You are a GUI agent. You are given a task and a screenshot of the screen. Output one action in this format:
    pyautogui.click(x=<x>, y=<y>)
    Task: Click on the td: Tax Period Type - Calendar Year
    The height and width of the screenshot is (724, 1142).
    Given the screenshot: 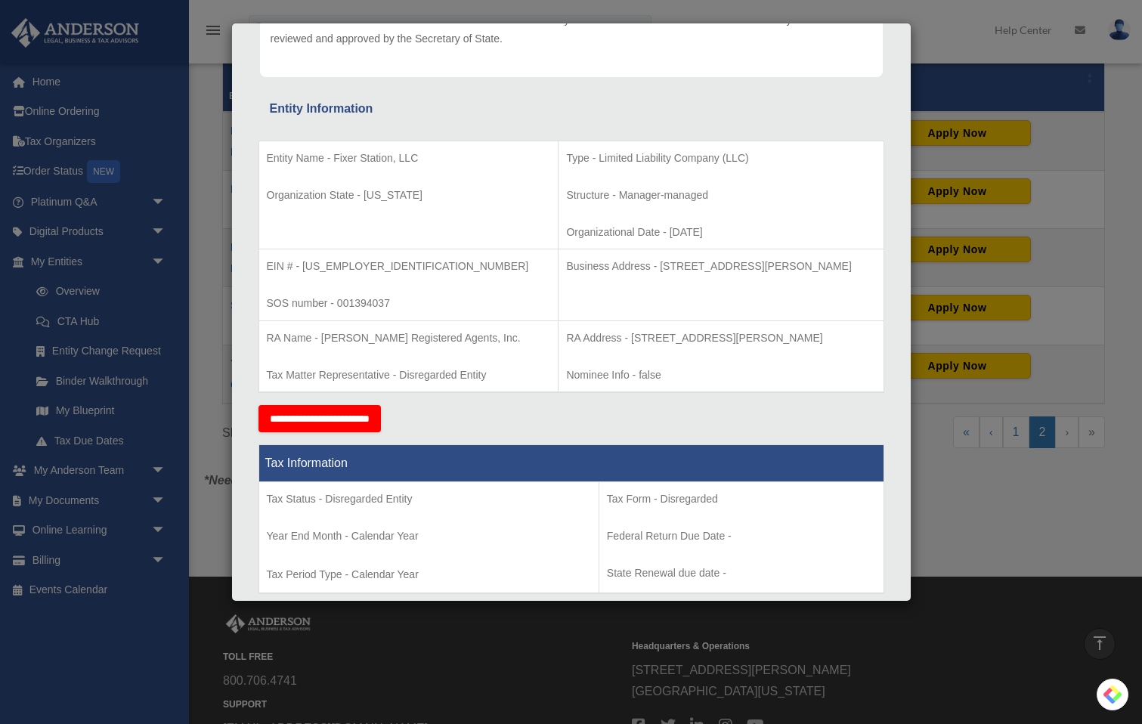 What is the action you would take?
    pyautogui.click(x=429, y=538)
    